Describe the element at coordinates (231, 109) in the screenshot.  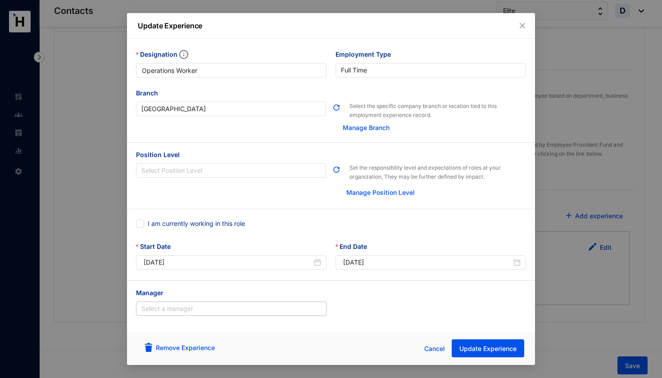
I see `span: Colombo` at that location.